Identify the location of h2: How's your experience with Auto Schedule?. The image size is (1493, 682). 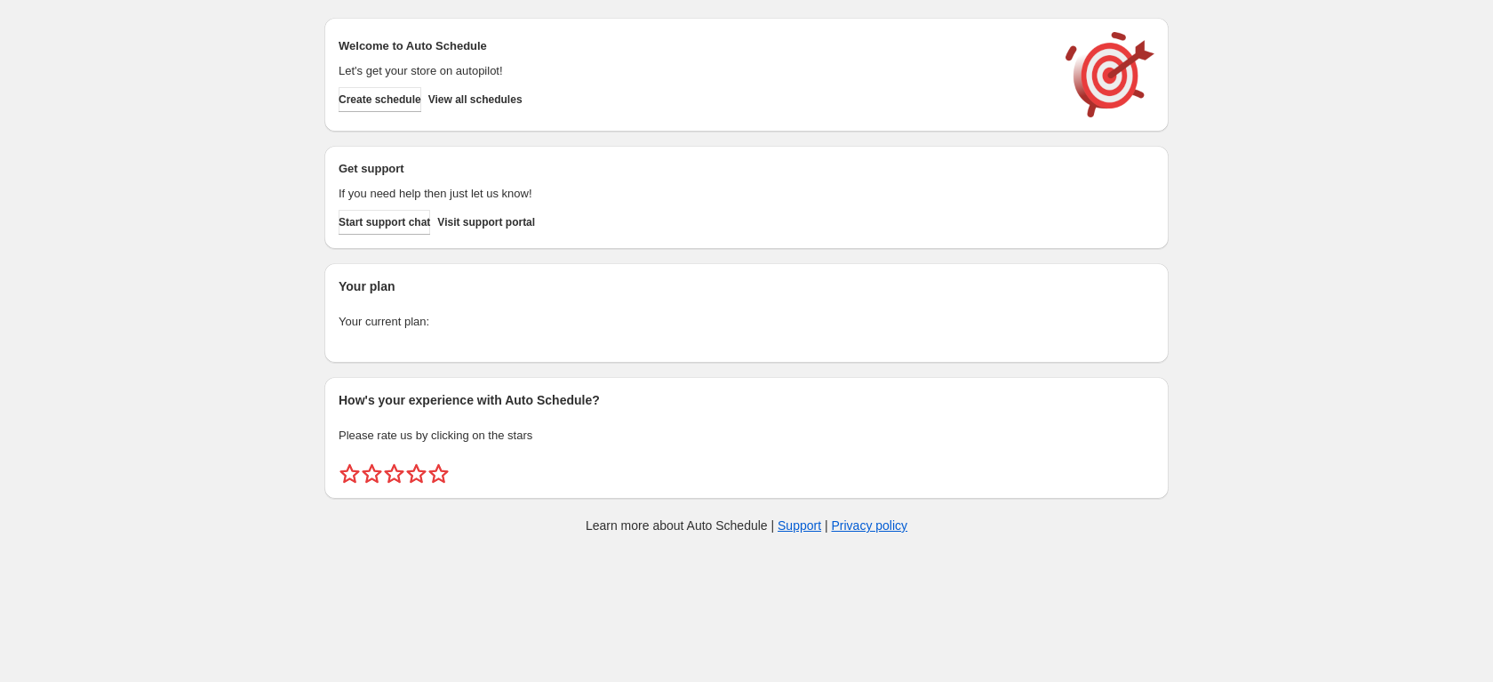
(746, 400).